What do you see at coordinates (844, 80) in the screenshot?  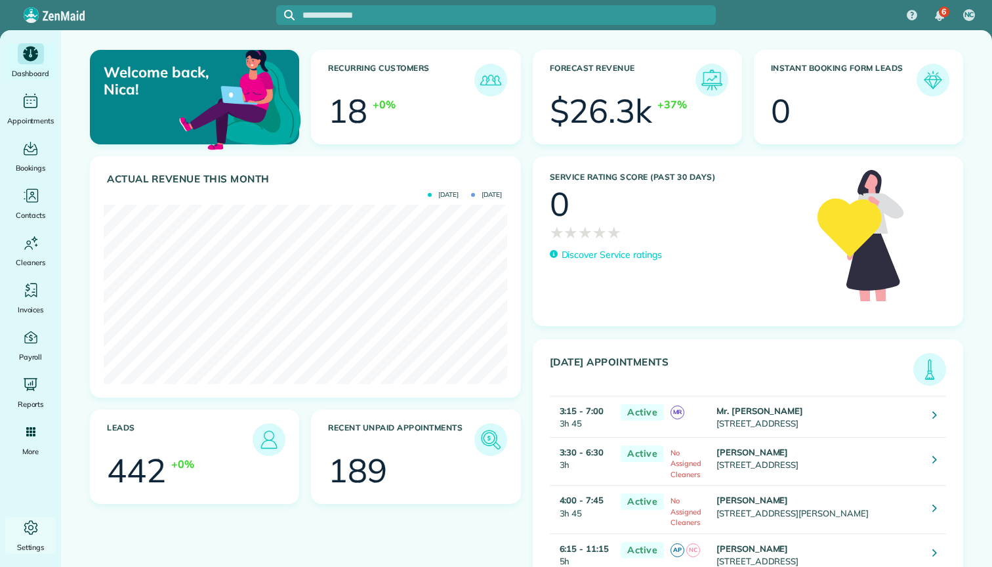 I see `h3: Instant Booking Form Leads` at bounding box center [844, 80].